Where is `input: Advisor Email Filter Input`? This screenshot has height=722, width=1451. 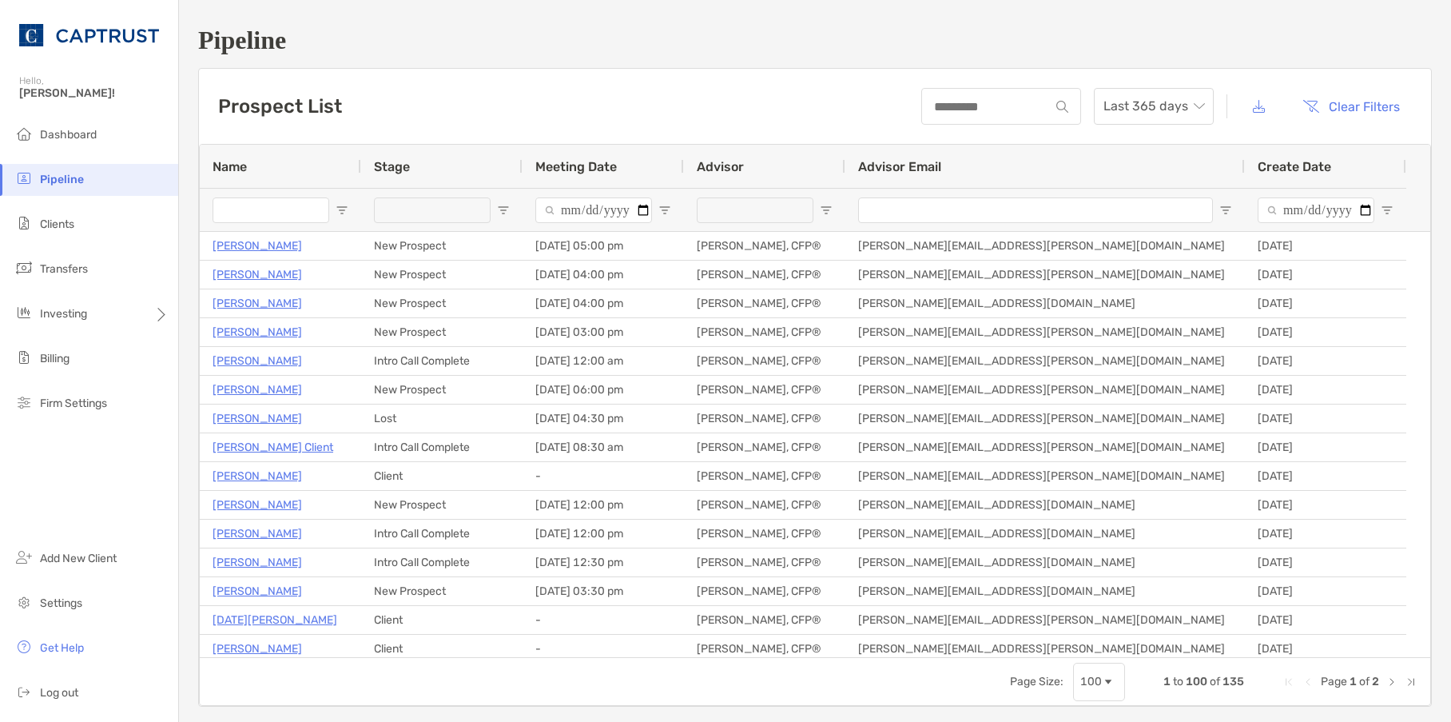
input: Advisor Email Filter Input is located at coordinates (1036, 210).